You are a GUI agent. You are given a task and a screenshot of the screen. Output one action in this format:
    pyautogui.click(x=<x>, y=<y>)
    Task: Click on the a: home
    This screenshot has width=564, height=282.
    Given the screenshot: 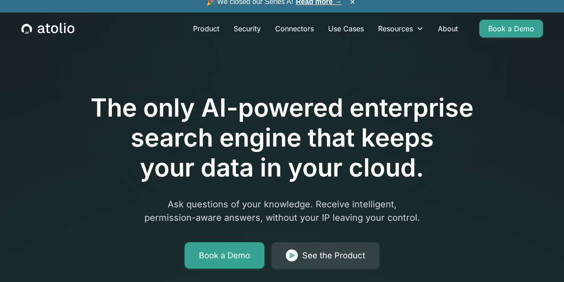 What is the action you would take?
    pyautogui.click(x=48, y=29)
    